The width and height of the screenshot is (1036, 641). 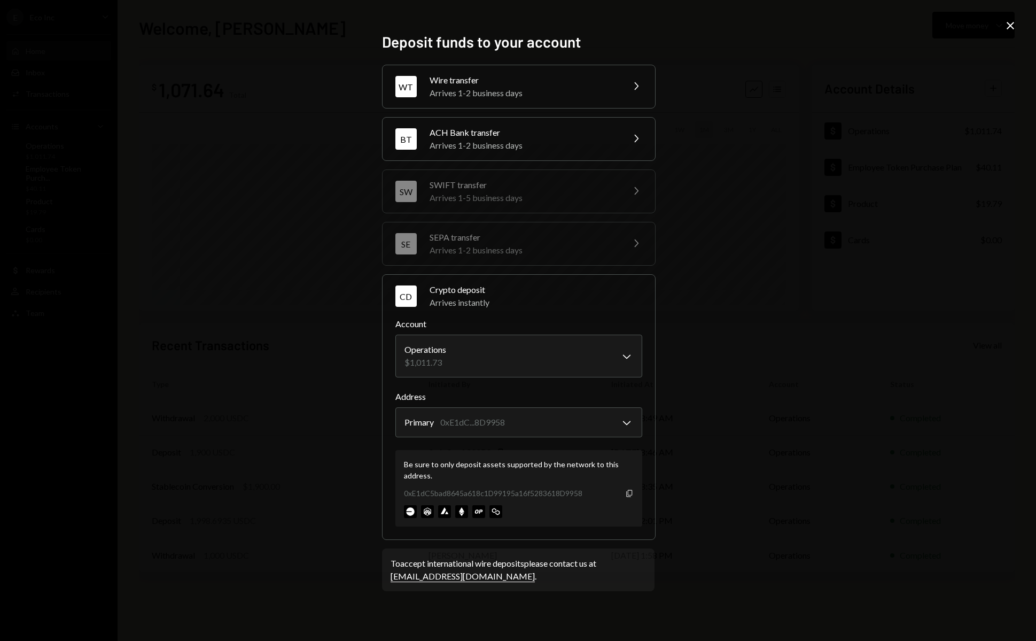 I want to click on div: To accept international wire deposits please contact us at ., so click(x=518, y=570).